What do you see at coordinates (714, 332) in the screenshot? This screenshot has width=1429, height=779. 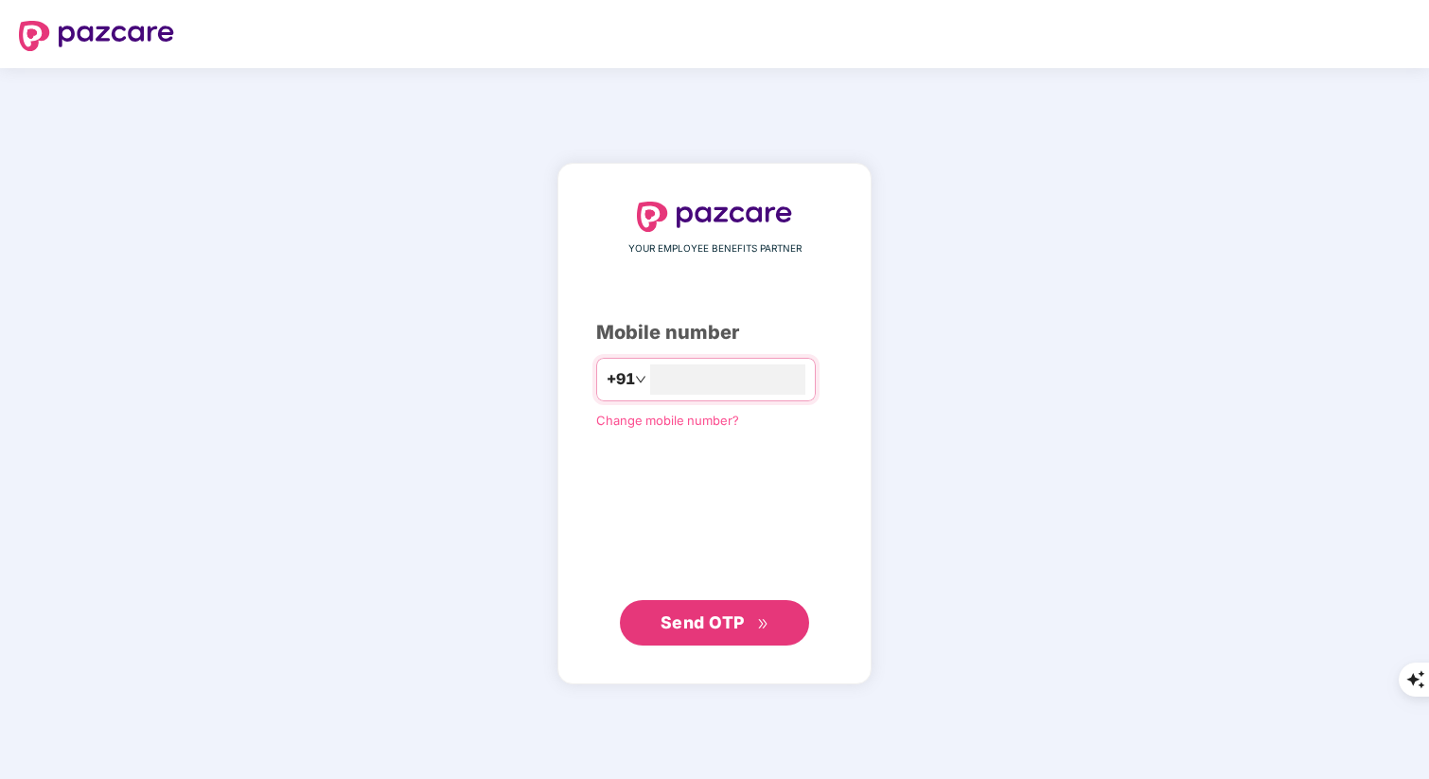 I see `div: Mobile number` at bounding box center [714, 332].